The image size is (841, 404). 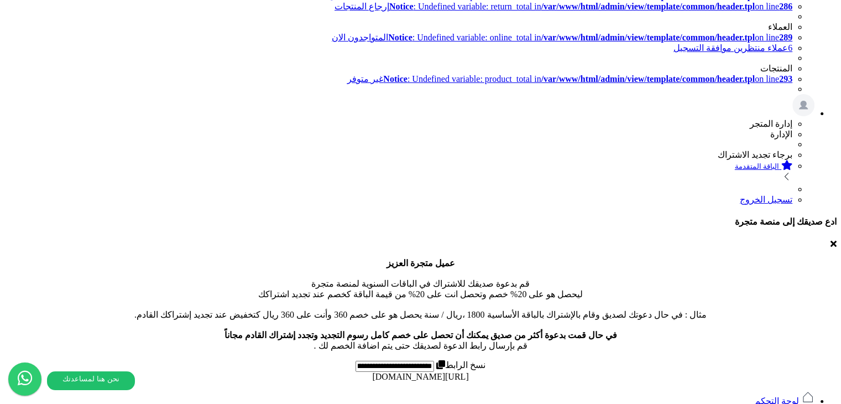 What do you see at coordinates (460, 364) in the screenshot?
I see `label: نسخ الرابط` at bounding box center [460, 364].